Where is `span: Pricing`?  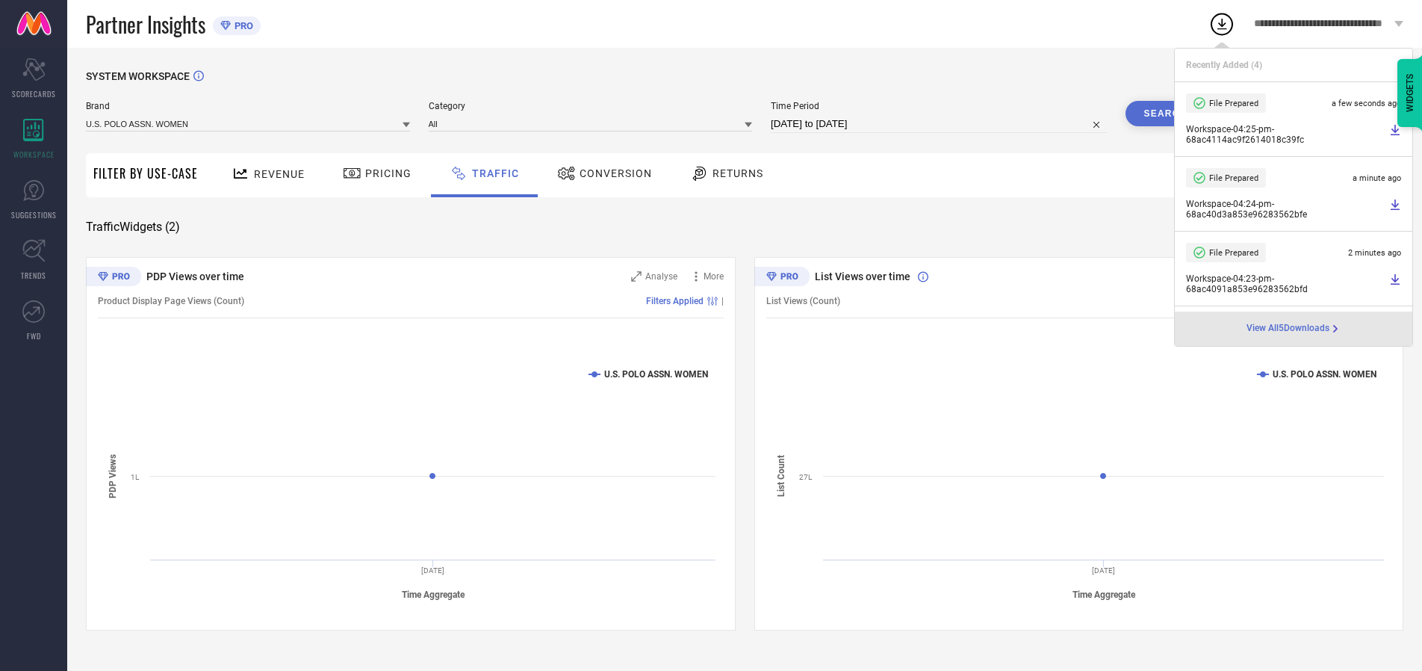 span: Pricing is located at coordinates (388, 173).